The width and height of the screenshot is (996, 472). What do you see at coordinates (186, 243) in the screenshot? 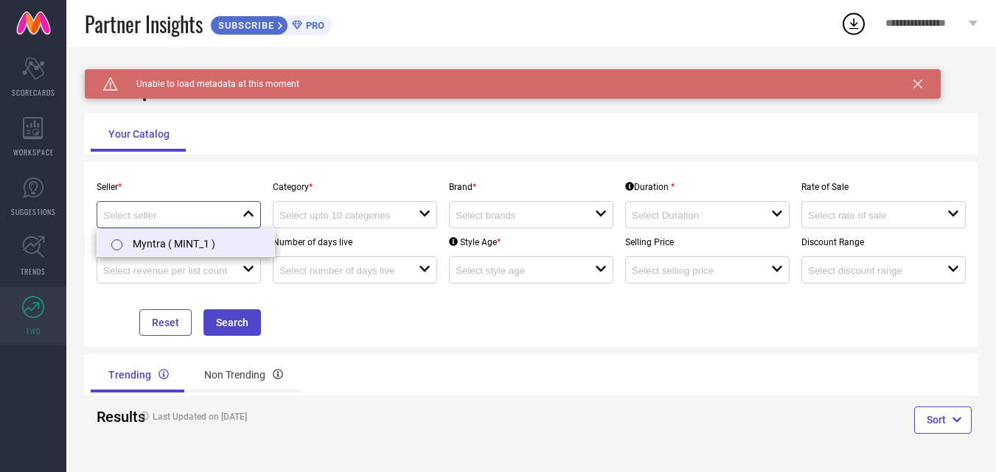
I see `li: Myntra ( MINT_1 )` at bounding box center [186, 243].